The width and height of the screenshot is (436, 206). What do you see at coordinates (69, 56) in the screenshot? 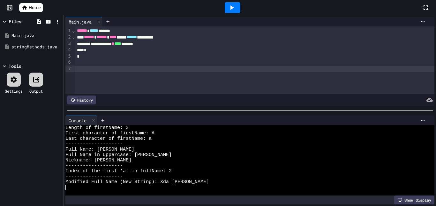
I see `div: 5` at bounding box center [69, 56].